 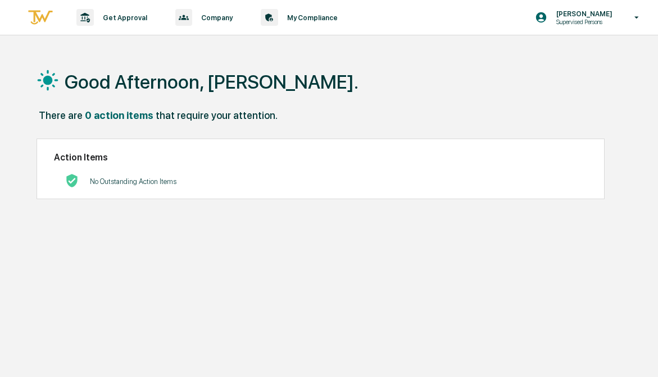 I want to click on div: There are, so click(x=61, y=115).